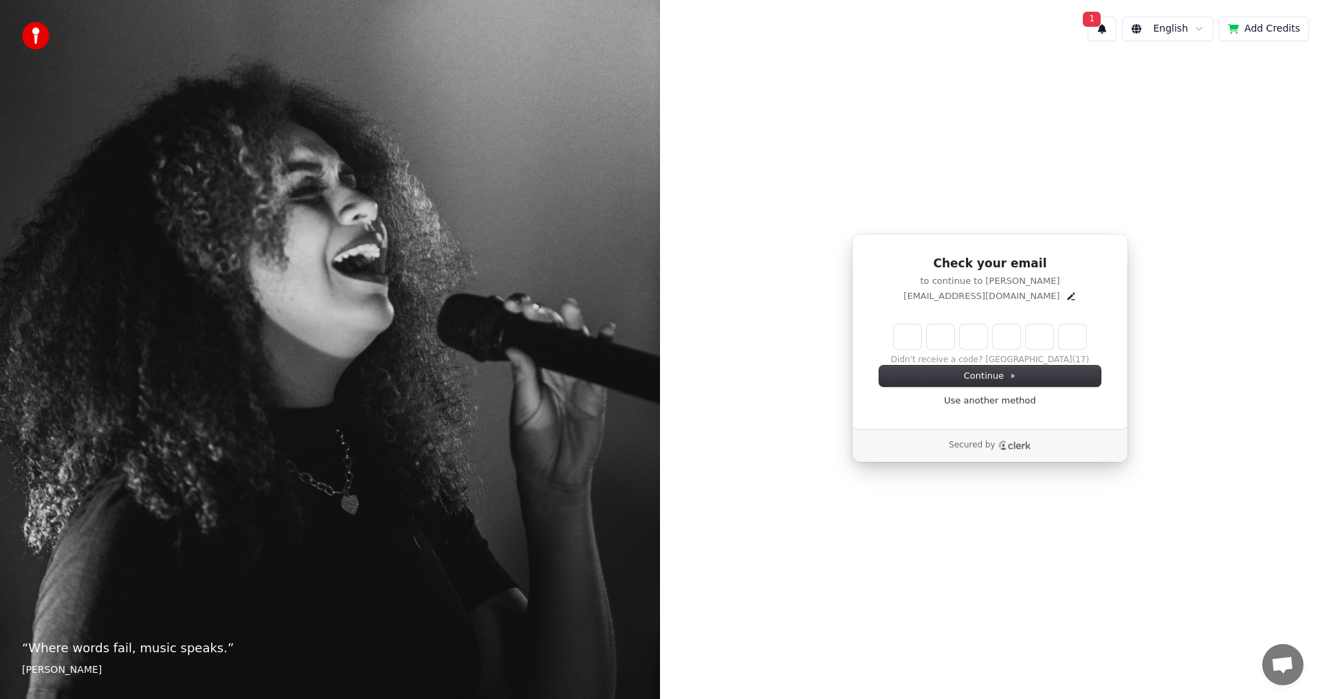 This screenshot has width=1320, height=699. Describe the element at coordinates (1264, 29) in the screenshot. I see `button: Add Credits` at that location.